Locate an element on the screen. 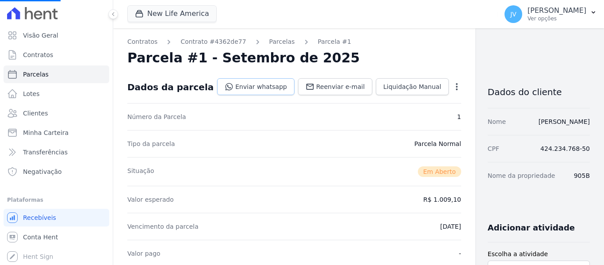  h2: Parcela #1 - Setembro de 2025 is located at coordinates (244, 58).